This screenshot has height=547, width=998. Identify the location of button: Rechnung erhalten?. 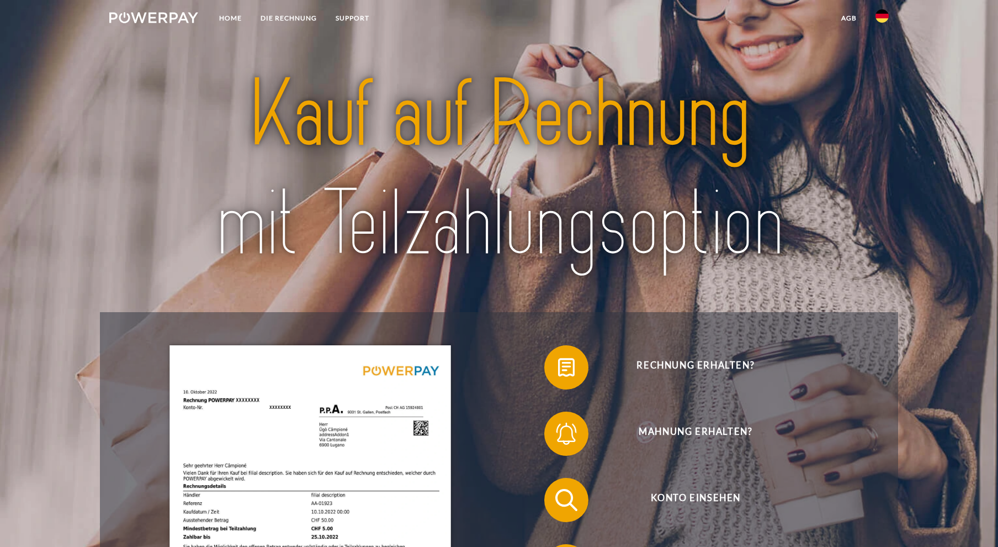
(688, 367).